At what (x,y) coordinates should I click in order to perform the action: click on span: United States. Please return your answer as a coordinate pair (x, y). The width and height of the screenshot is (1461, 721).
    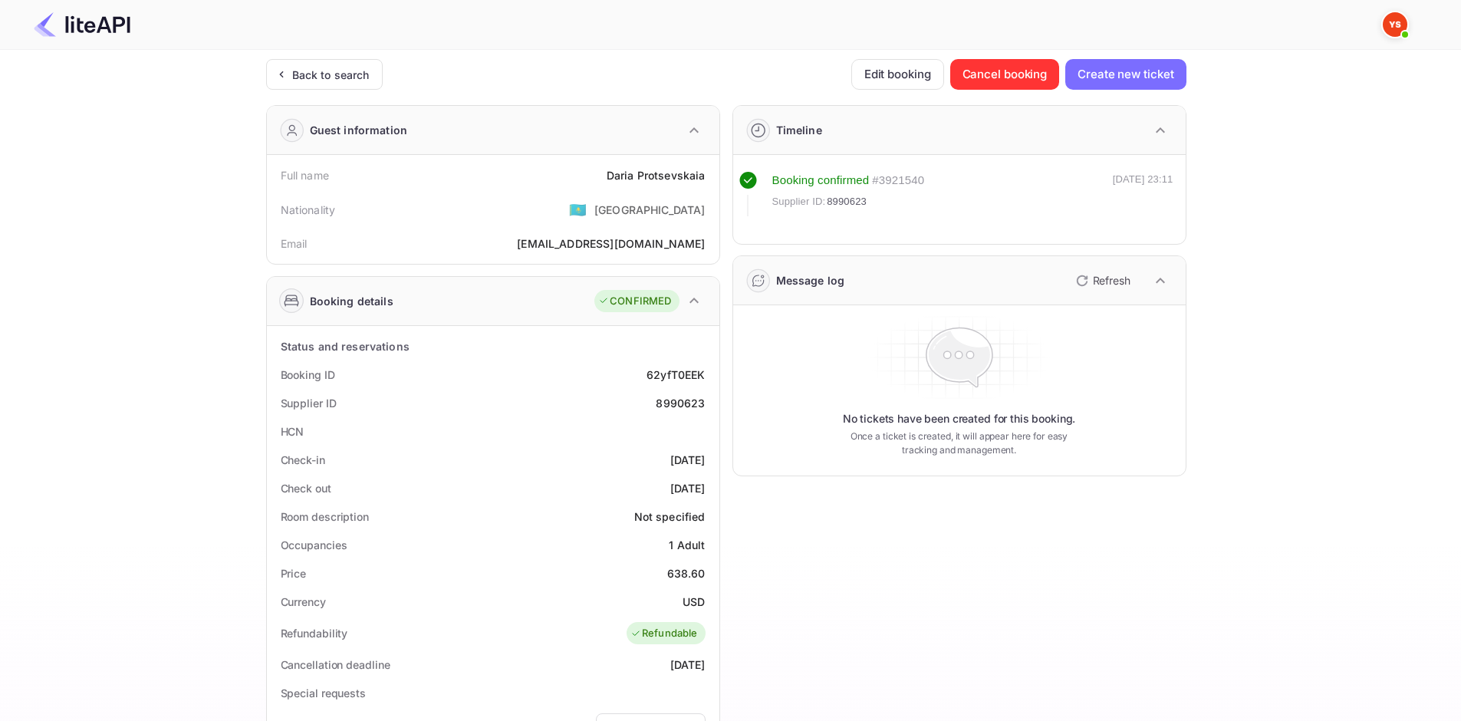
    Looking at the image, I should click on (578, 209).